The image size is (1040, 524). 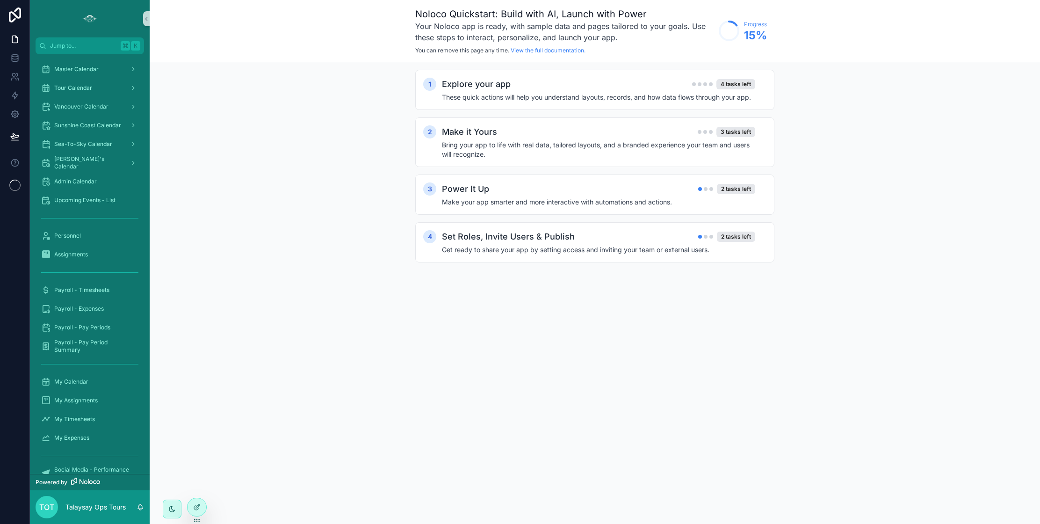 I want to click on div: 3 tasks left, so click(x=735, y=132).